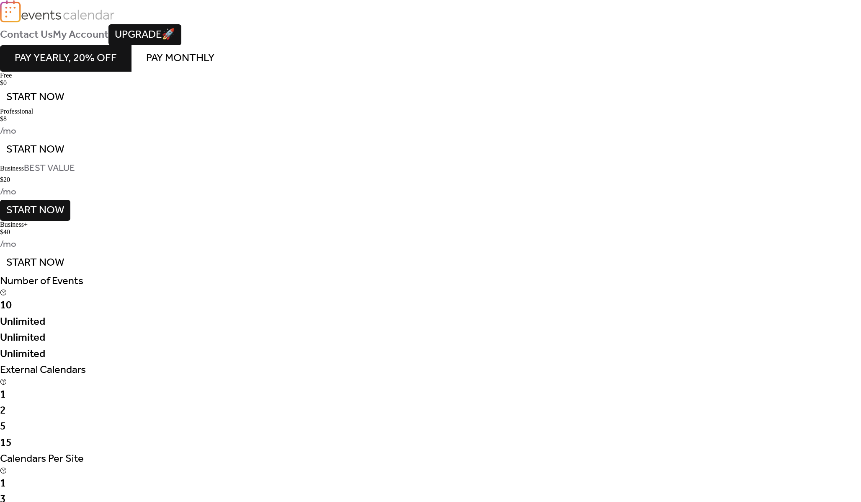 This screenshot has width=861, height=502. What do you see at coordinates (145, 35) in the screenshot?
I see `button: Upgrade🚀` at bounding box center [145, 35].